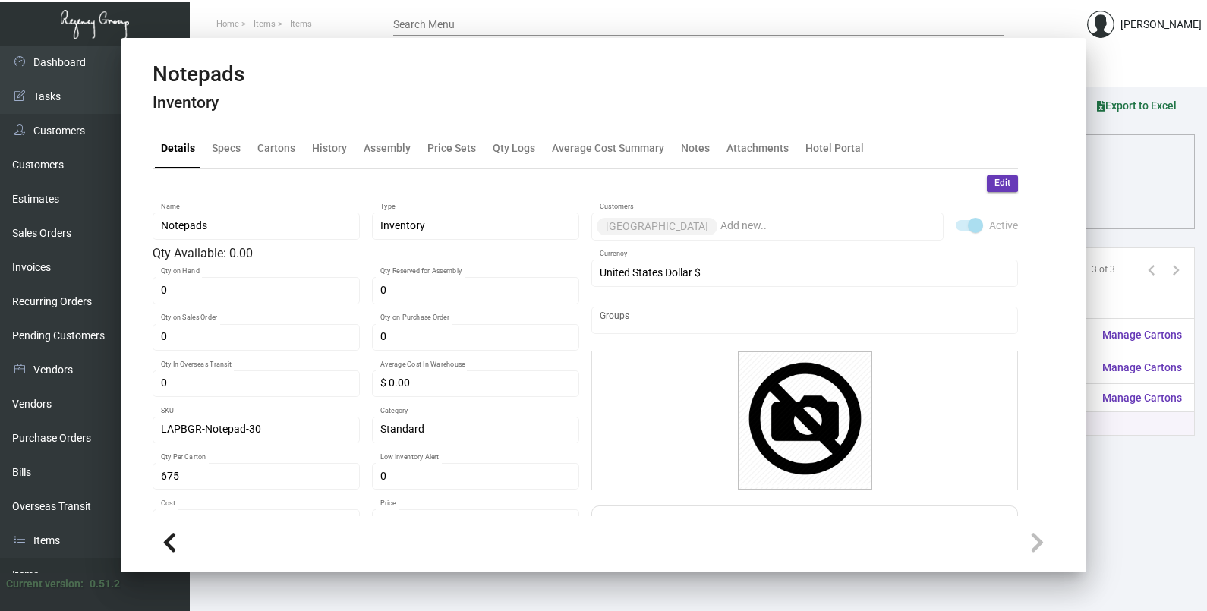 This screenshot has width=1207, height=611. Describe the element at coordinates (452, 147) in the screenshot. I see `div: Price Sets` at that location.